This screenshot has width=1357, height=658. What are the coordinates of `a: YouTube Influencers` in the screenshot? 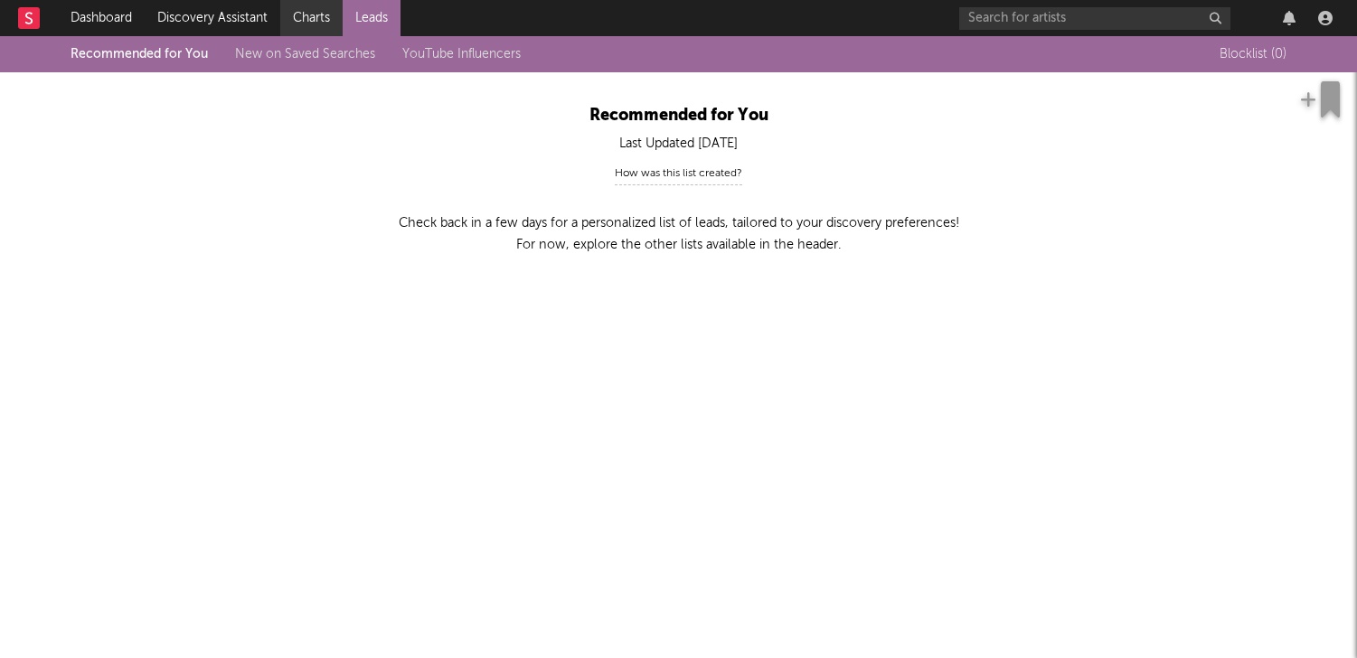 It's located at (461, 54).